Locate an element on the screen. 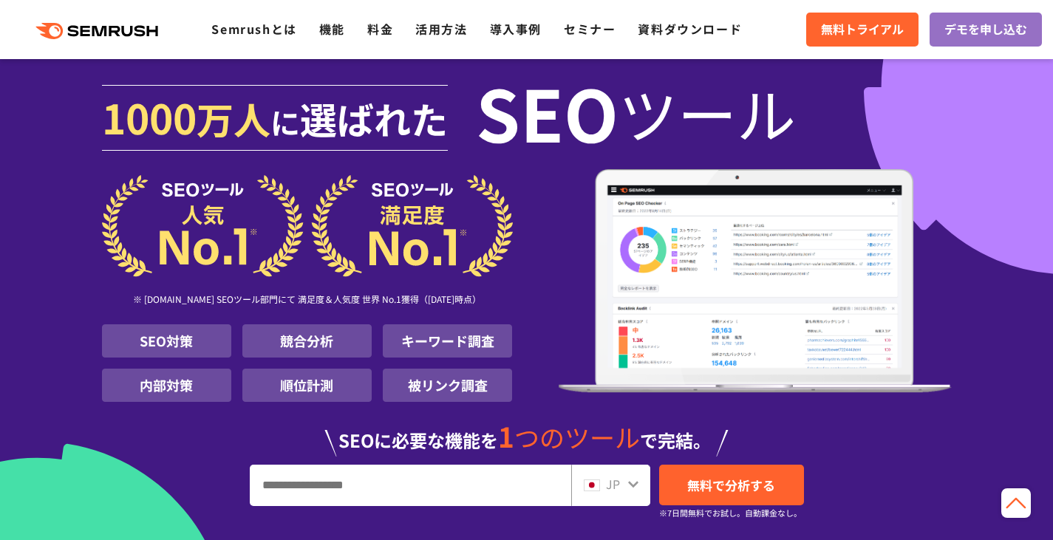  li: 競合分析 is located at coordinates (307, 341).